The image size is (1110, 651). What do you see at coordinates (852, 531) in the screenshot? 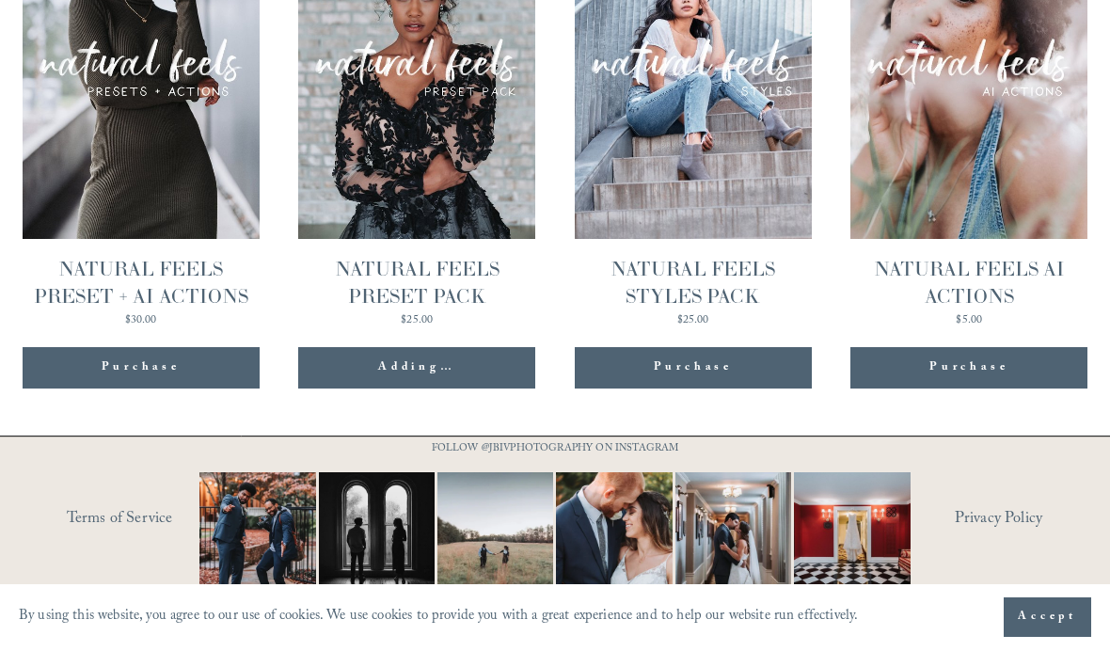
I see `img: Not your average dress photo. But then again, you're not here for an average wedding or looking f...` at bounding box center [852, 531].